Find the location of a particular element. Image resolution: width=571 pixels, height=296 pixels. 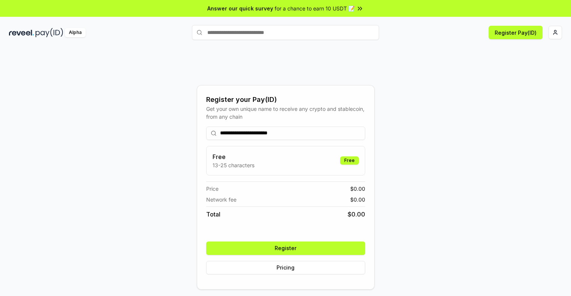

span: Network fee is located at coordinates (221, 200).